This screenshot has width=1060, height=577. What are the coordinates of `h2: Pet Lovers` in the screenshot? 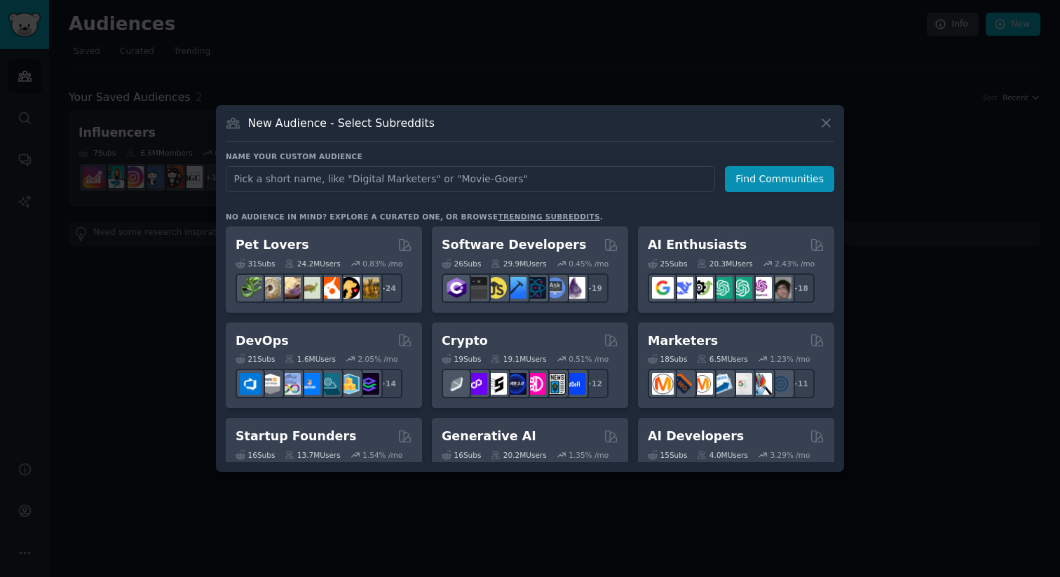 It's located at (272, 245).